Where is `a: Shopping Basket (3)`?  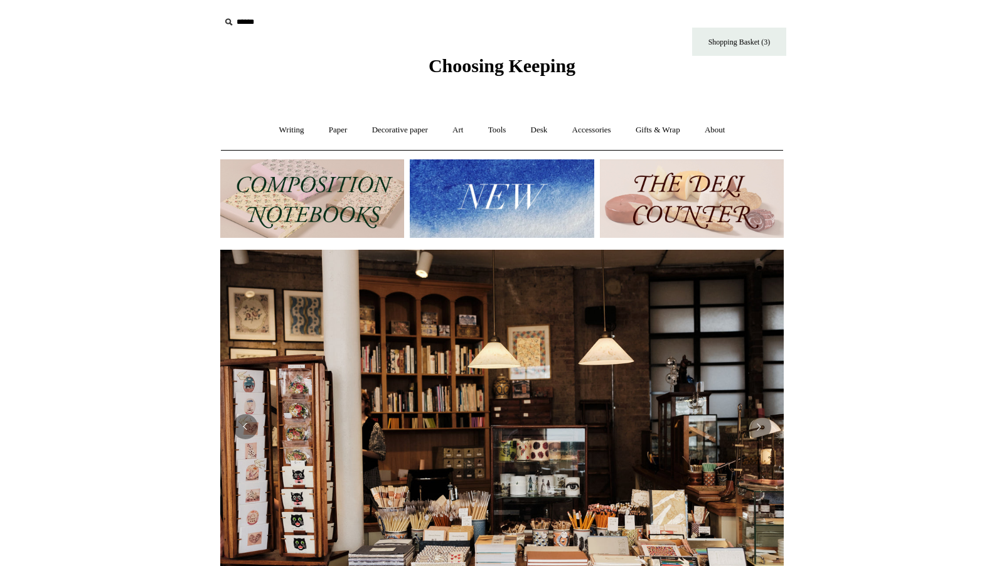
a: Shopping Basket (3) is located at coordinates (739, 41).